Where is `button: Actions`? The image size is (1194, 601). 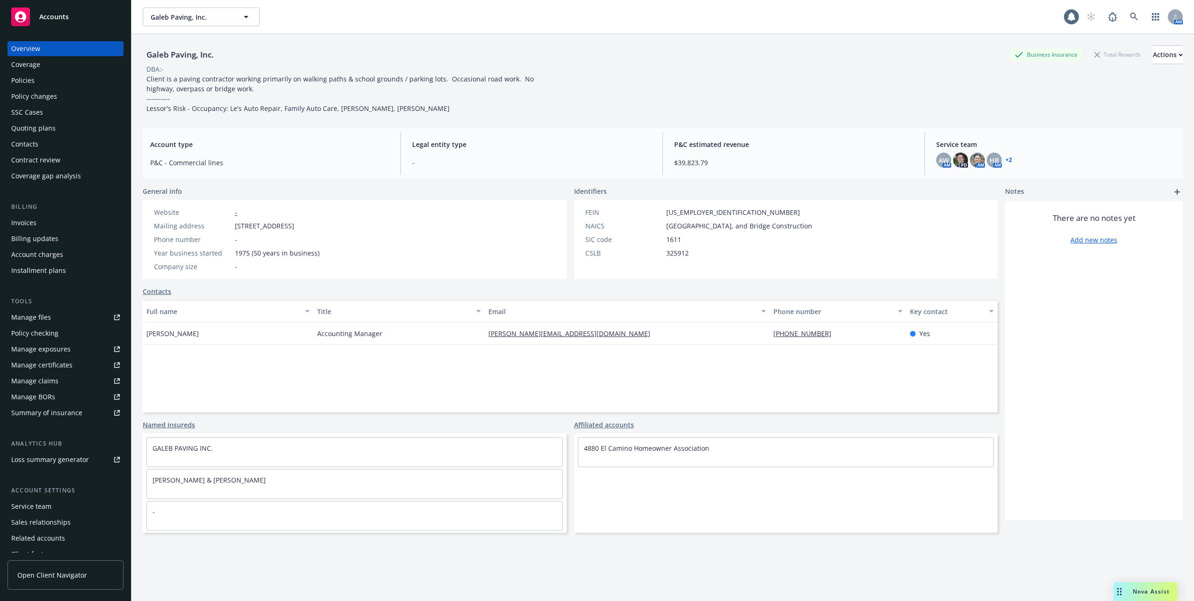
button: Actions is located at coordinates (1168, 55).